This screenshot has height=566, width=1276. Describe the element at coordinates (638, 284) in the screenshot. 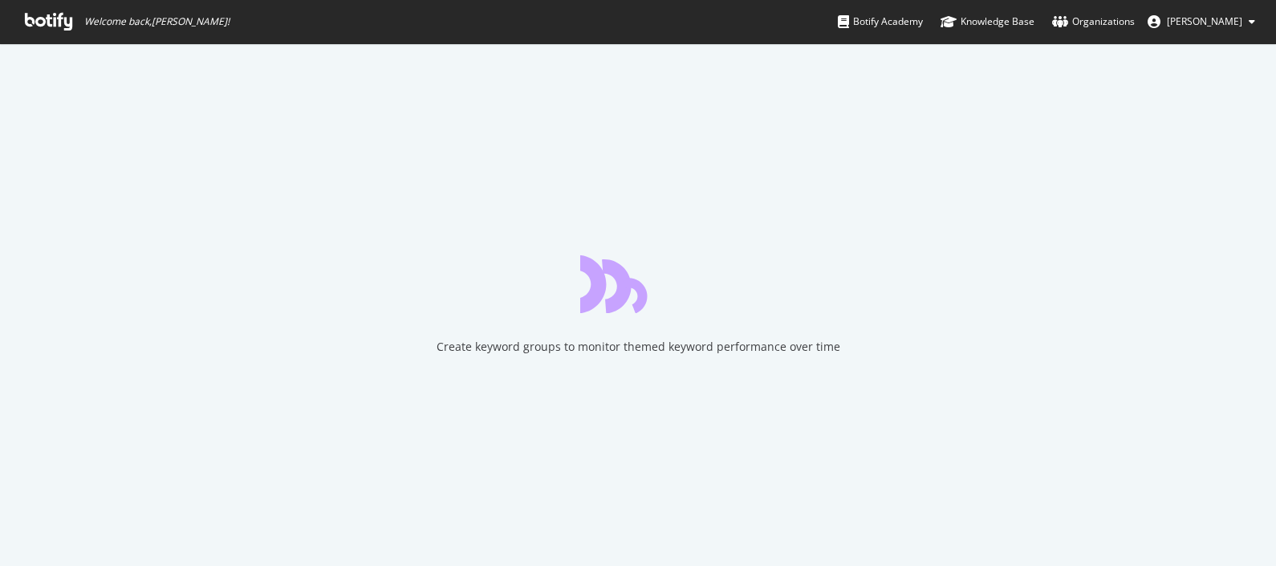

I see `div: animation` at that location.